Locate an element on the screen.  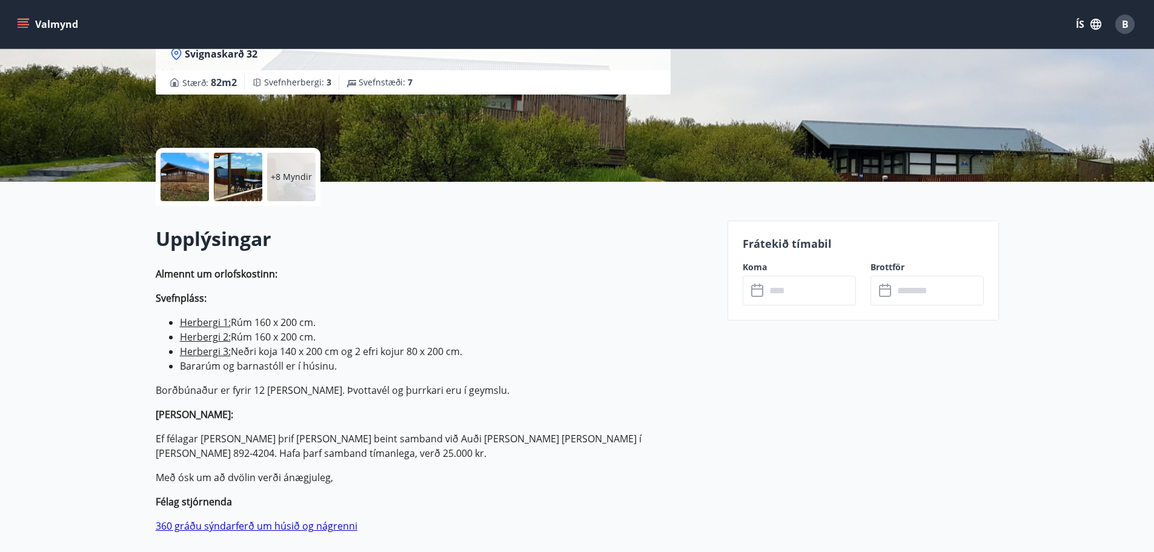
ins: Herbergi 2: is located at coordinates (205, 337).